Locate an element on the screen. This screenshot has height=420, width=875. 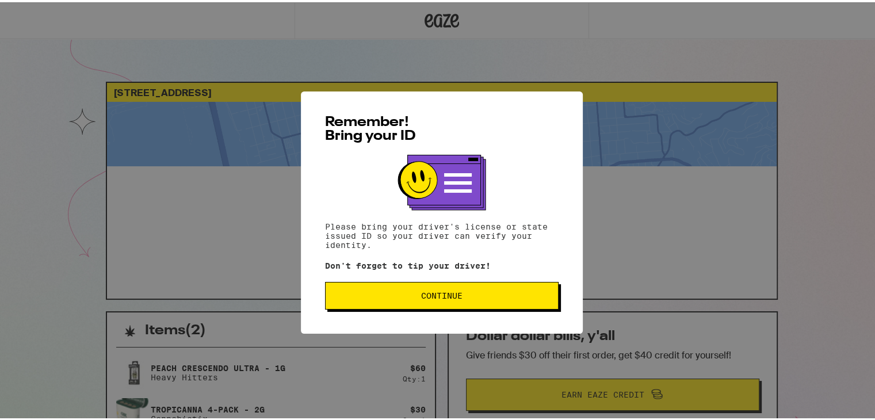
button: Continue is located at coordinates (442, 293).